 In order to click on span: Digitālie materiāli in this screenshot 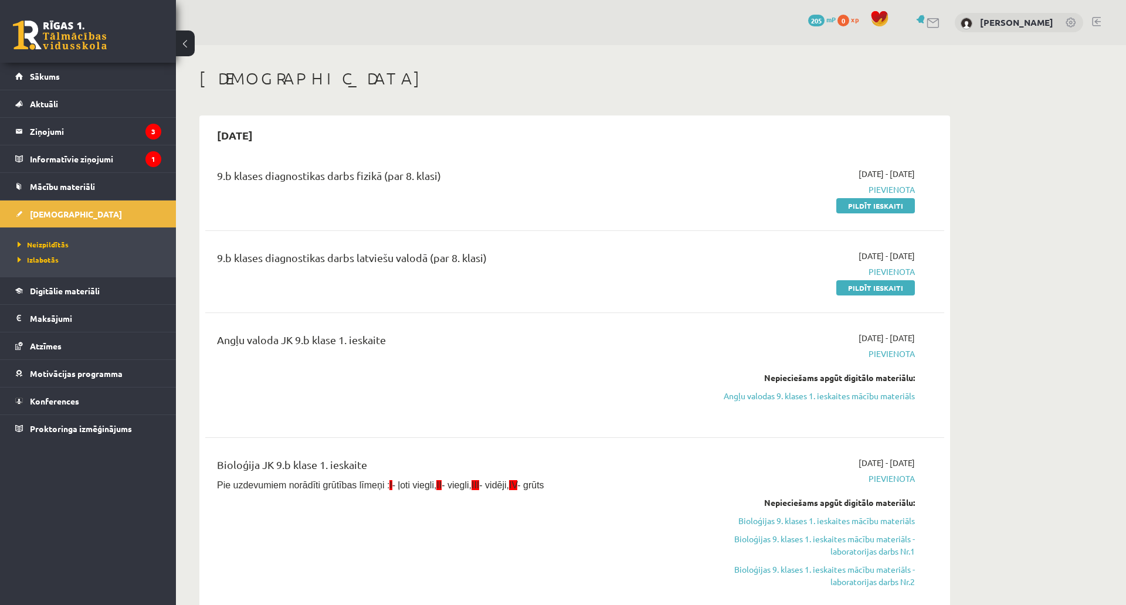, I will do `click(64, 291)`.